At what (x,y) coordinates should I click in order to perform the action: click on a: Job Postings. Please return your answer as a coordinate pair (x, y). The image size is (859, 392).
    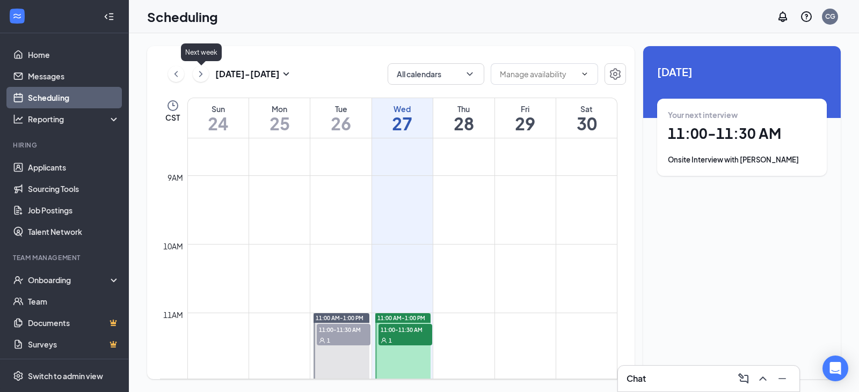
    Looking at the image, I should click on (74, 210).